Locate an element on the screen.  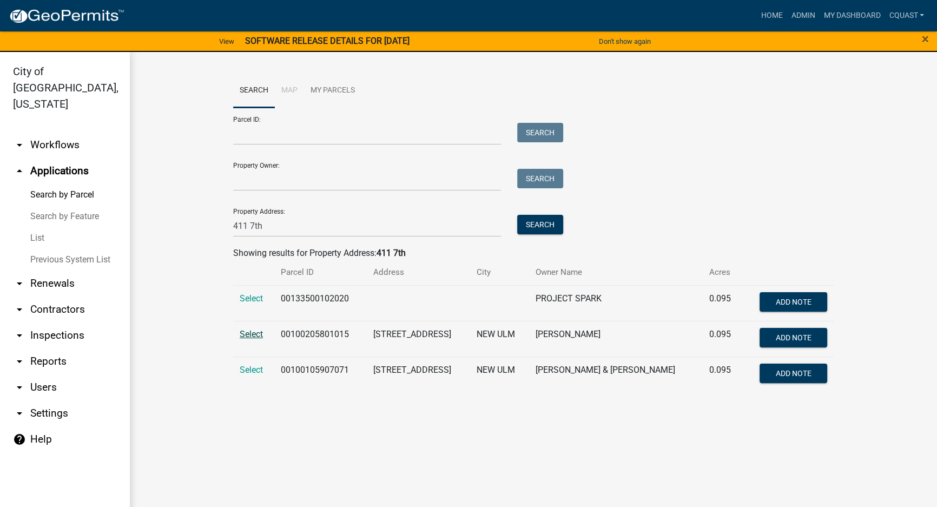
th: Parcel ID is located at coordinates (320, 272).